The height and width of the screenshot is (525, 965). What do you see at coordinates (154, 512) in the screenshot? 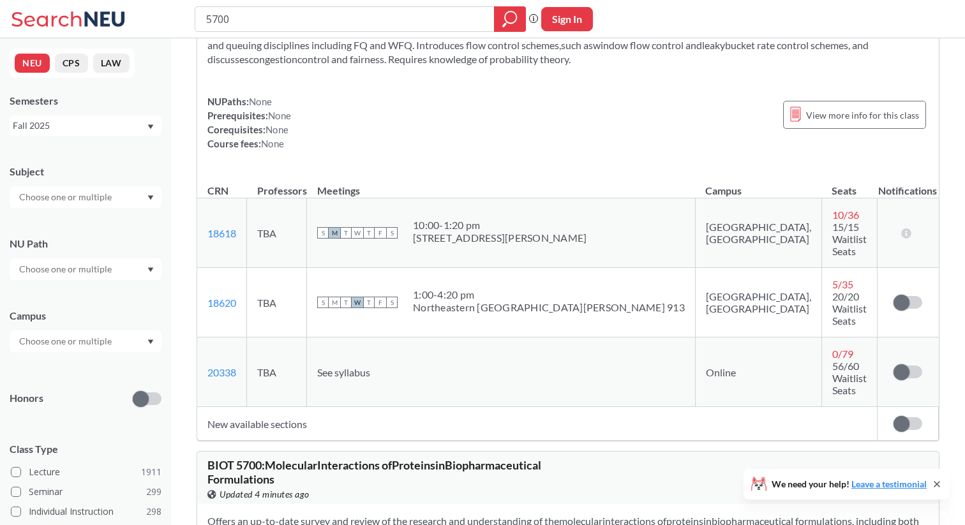
I see `span: 298` at bounding box center [154, 512].